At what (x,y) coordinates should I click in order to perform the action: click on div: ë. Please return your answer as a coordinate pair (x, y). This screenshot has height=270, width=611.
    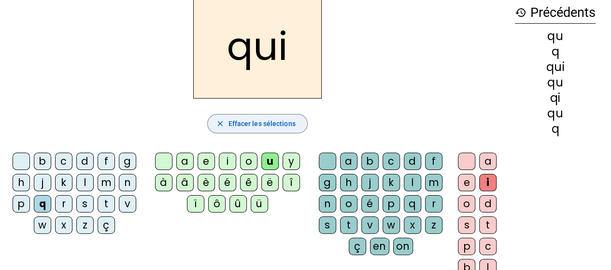
    Looking at the image, I should click on (270, 183).